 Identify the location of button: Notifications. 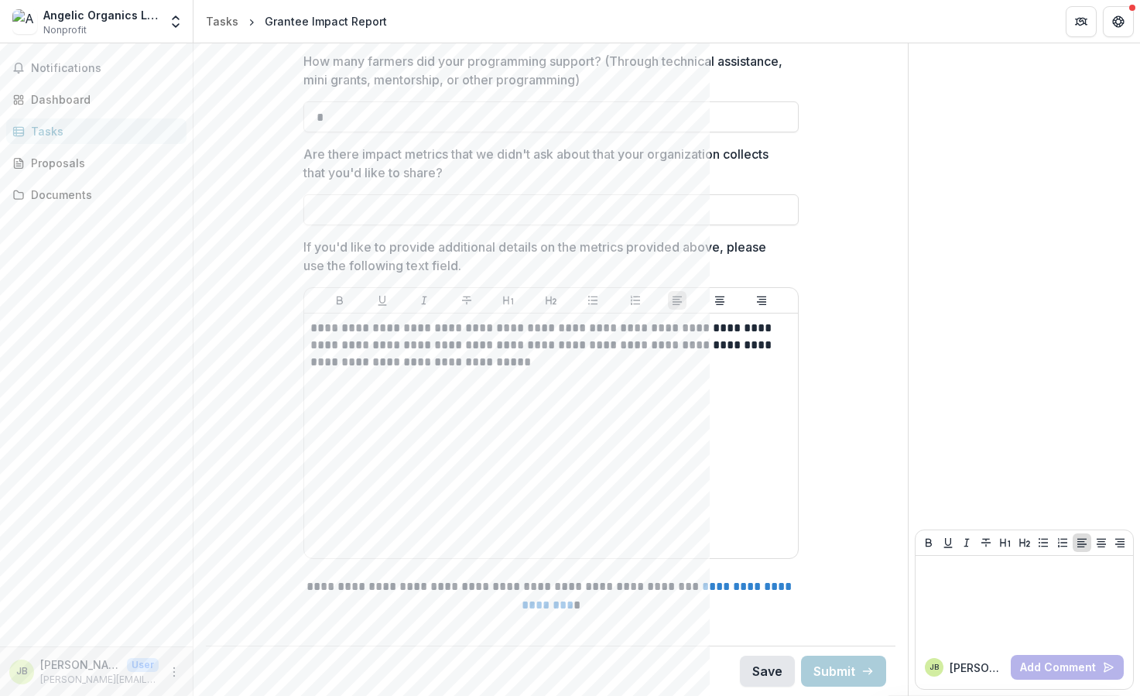
(96, 68).